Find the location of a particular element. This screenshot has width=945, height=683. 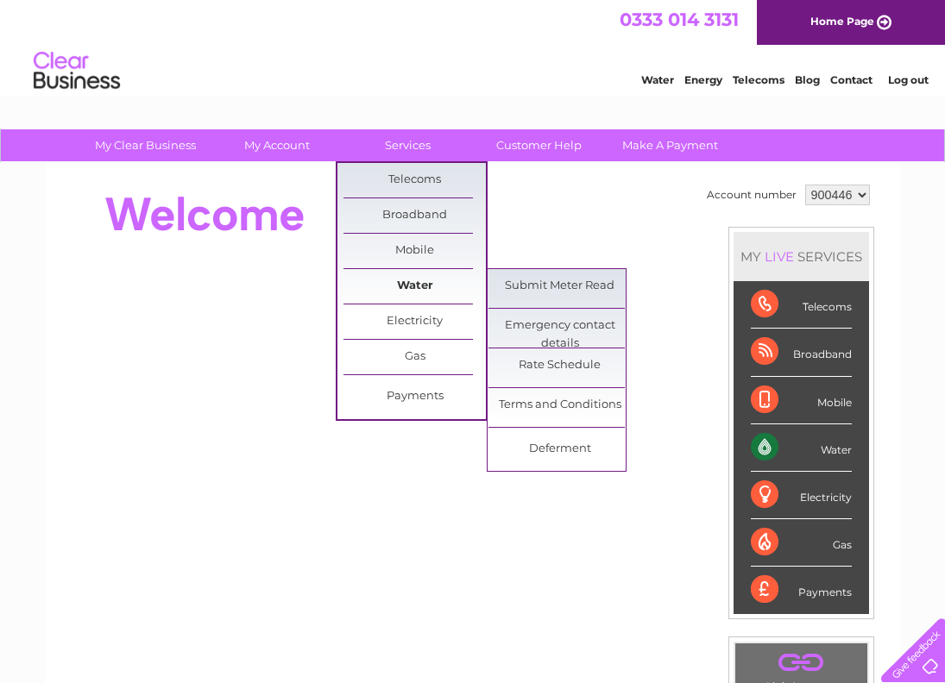

a: Contact is located at coordinates (851, 79).